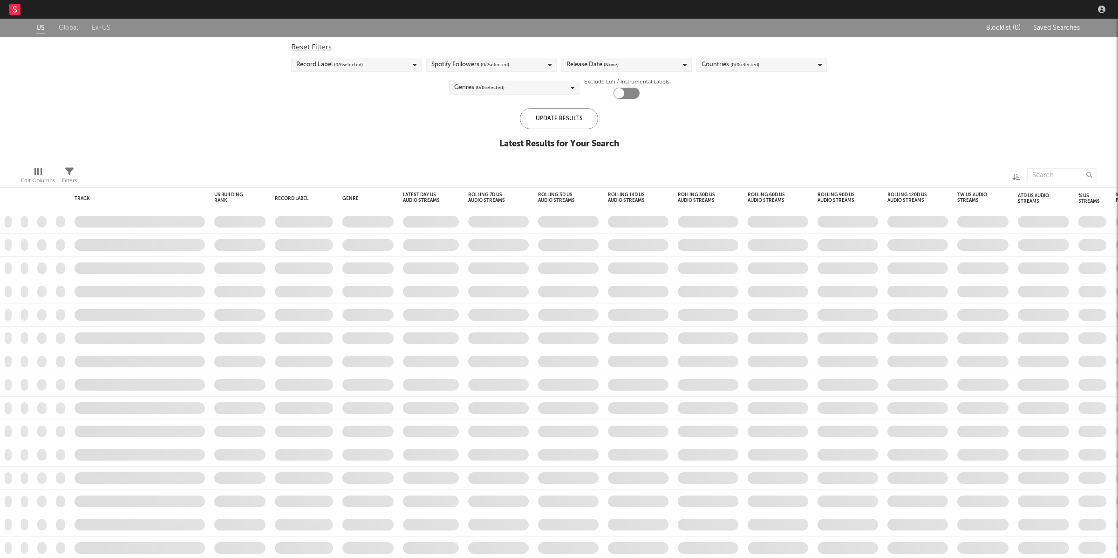 The image size is (1118, 558). I want to click on div: Rolling 30D US Audio Streams, so click(701, 198).